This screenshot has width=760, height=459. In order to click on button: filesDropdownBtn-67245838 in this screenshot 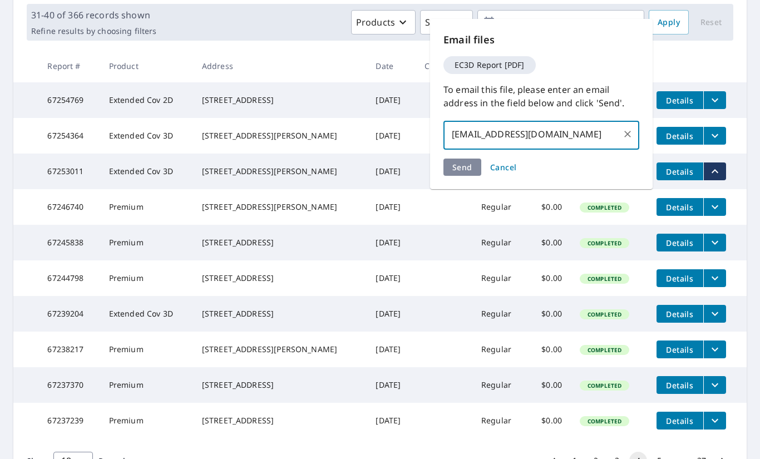, I will do `click(715, 243)`.